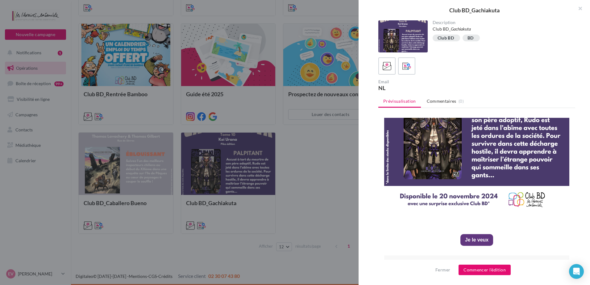  Describe the element at coordinates (577, 272) in the screenshot. I see `div: Open Intercom Messenger` at that location.